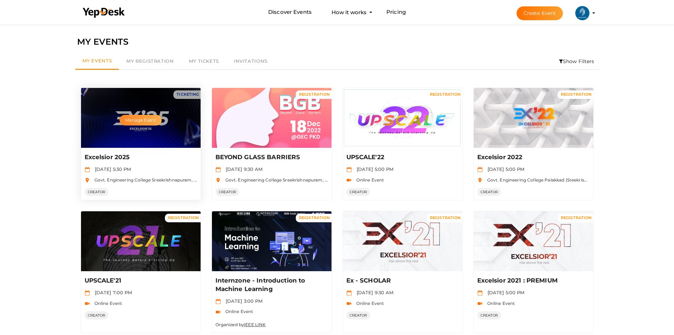 The width and height of the screenshot is (674, 335). I want to click on button: Create Event, so click(540, 13).